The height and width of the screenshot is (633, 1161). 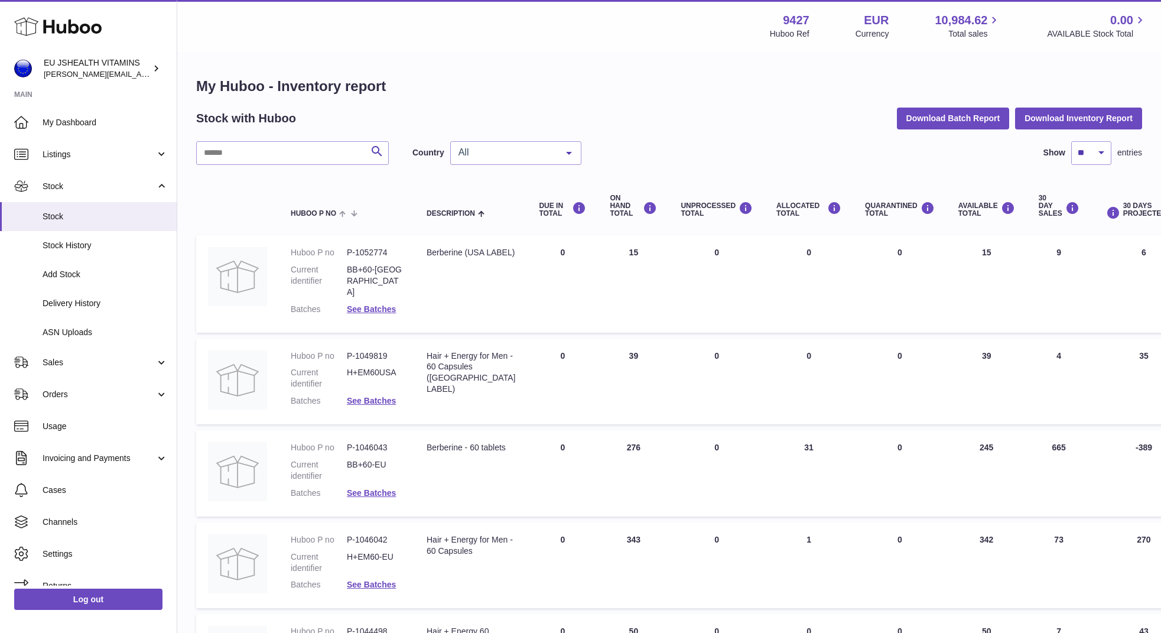 What do you see at coordinates (451, 213) in the screenshot?
I see `span: Description` at bounding box center [451, 213].